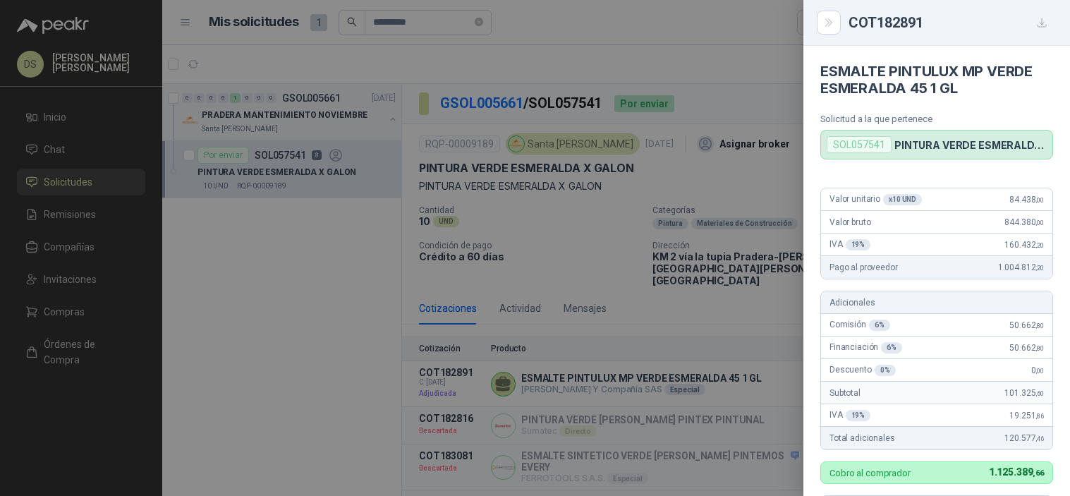 Image resolution: width=1070 pixels, height=496 pixels. Describe the element at coordinates (845, 393) in the screenshot. I see `span: Subtotal` at that location.